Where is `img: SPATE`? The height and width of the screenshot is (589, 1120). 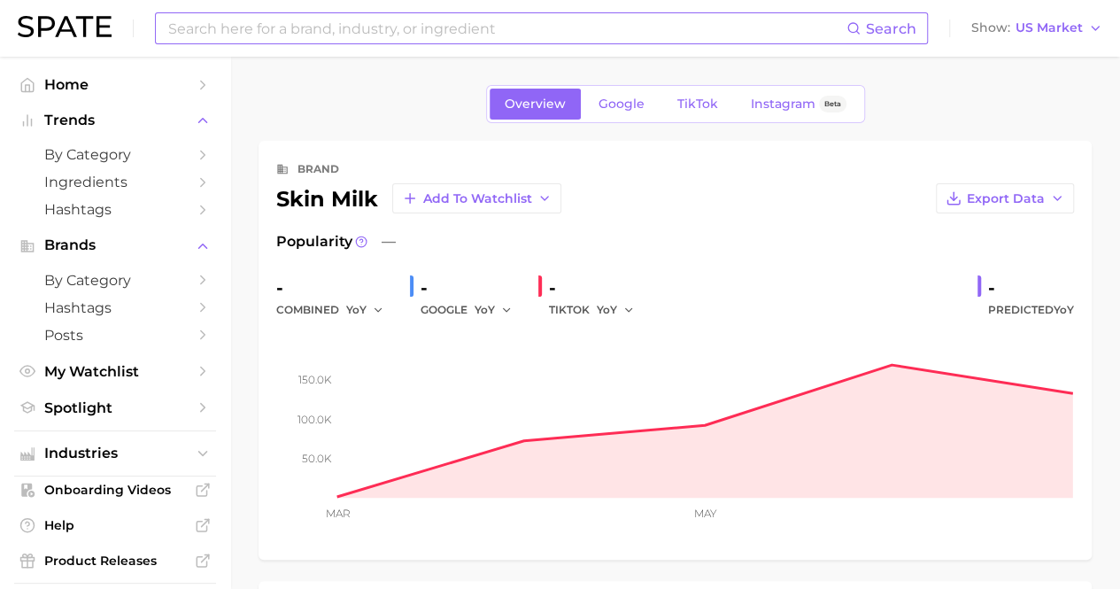
img: SPATE is located at coordinates (65, 27).